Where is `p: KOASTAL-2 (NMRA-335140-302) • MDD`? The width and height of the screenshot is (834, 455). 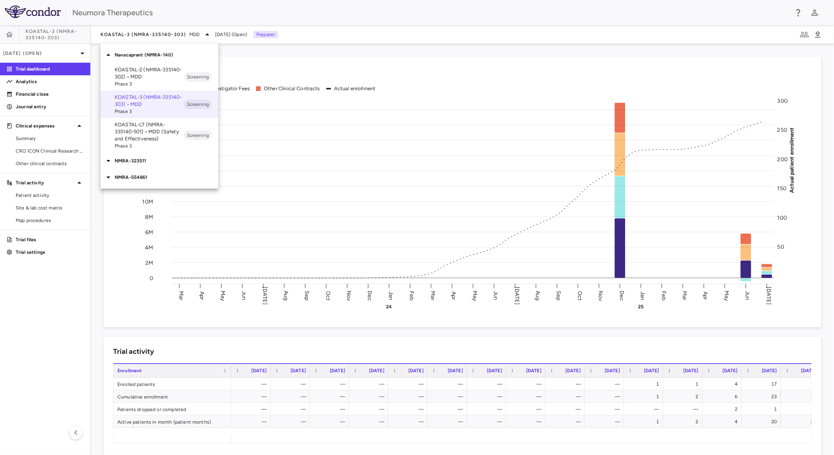 p: KOASTAL-2 (NMRA-335140-302) • MDD is located at coordinates (149, 73).